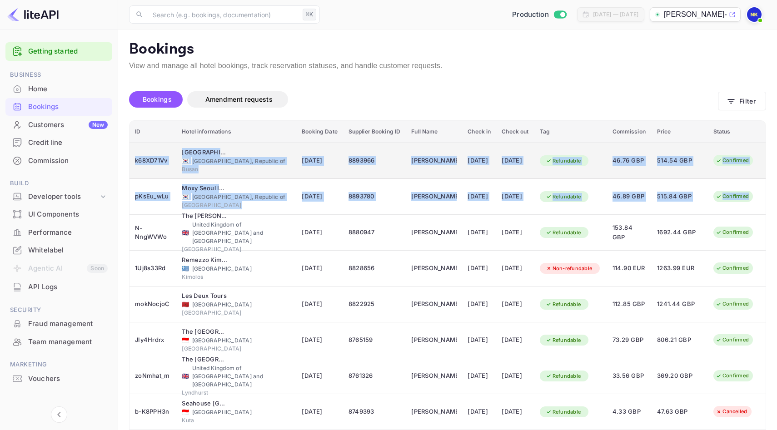 The height and width of the screenshot is (430, 777). Describe the element at coordinates (236, 132) in the screenshot. I see `th: Hotel informations` at that location.